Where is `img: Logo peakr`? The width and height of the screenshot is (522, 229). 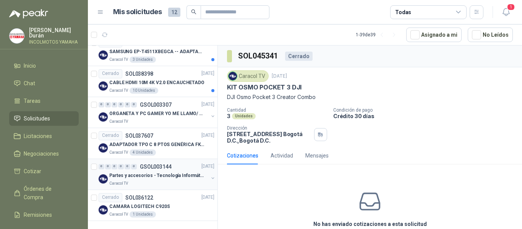 img: Logo peakr is located at coordinates (29, 14).